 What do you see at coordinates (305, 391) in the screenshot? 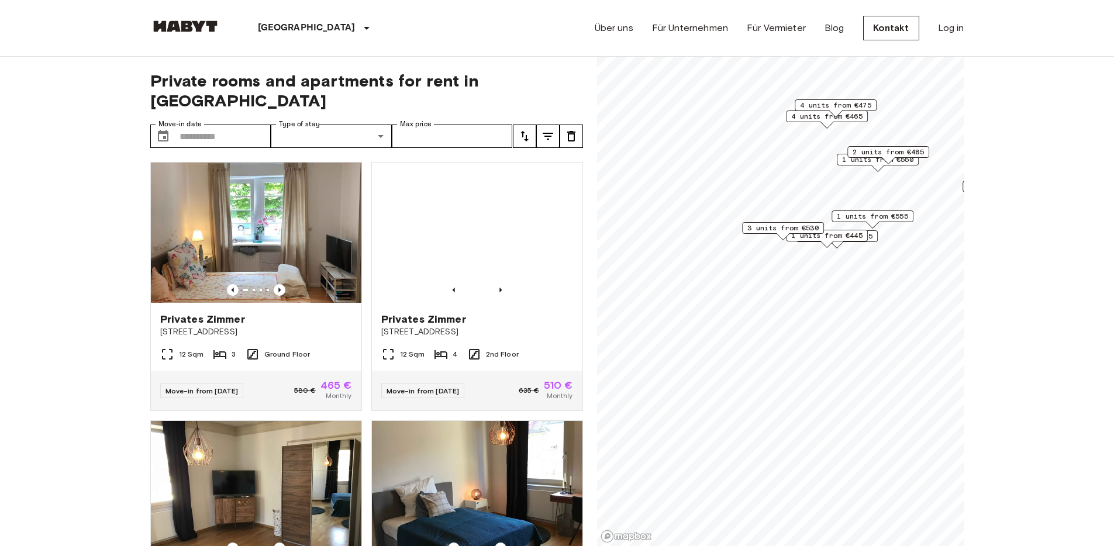
I see `span: 580 €` at bounding box center [305, 391].